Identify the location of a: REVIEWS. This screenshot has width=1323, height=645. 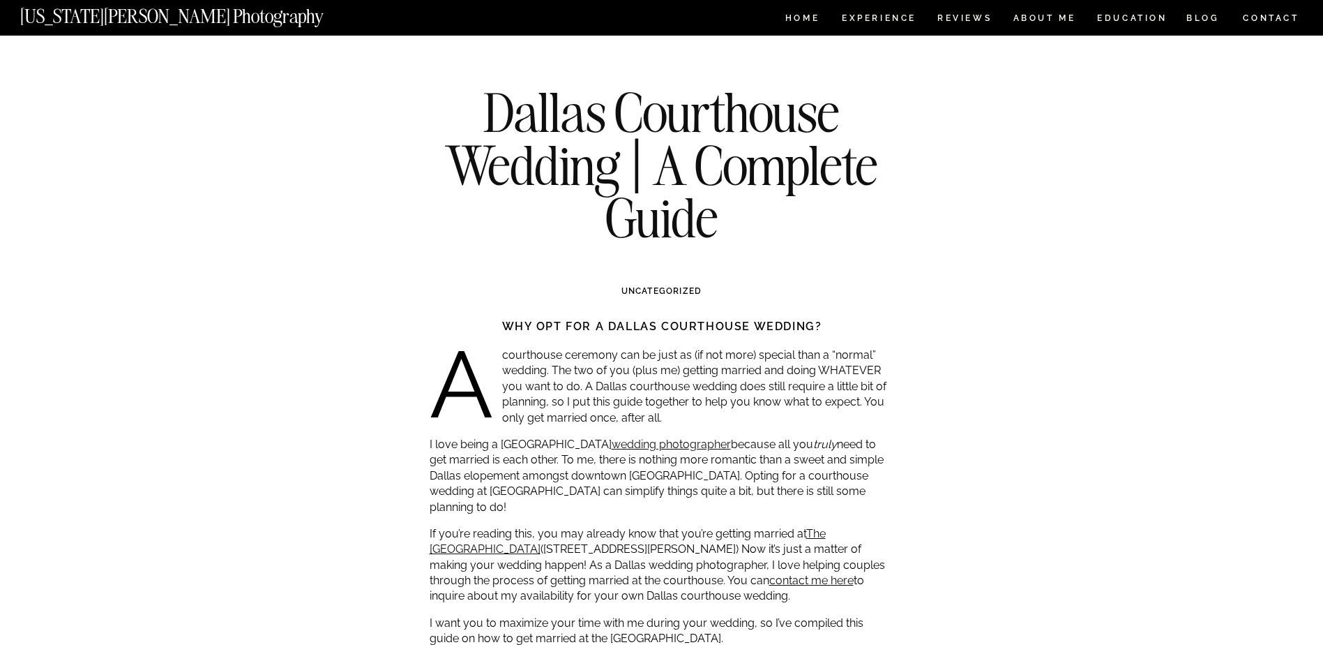
(963, 20).